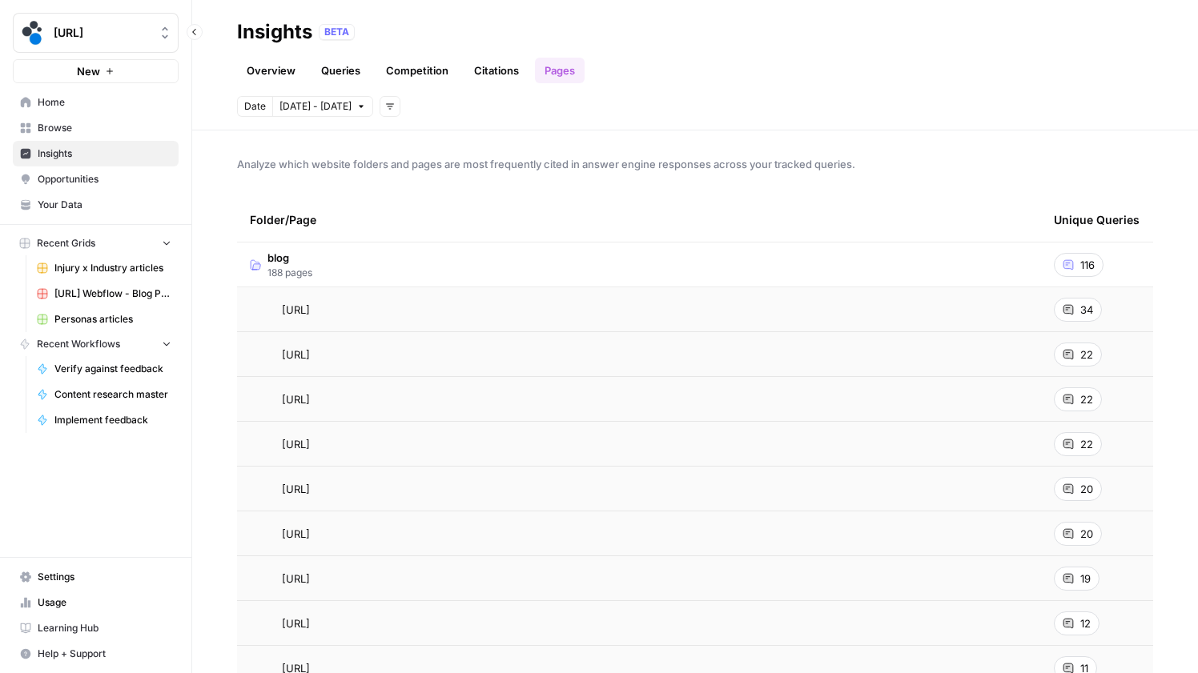 This screenshot has height=673, width=1198. I want to click on span: 188 pages, so click(290, 273).